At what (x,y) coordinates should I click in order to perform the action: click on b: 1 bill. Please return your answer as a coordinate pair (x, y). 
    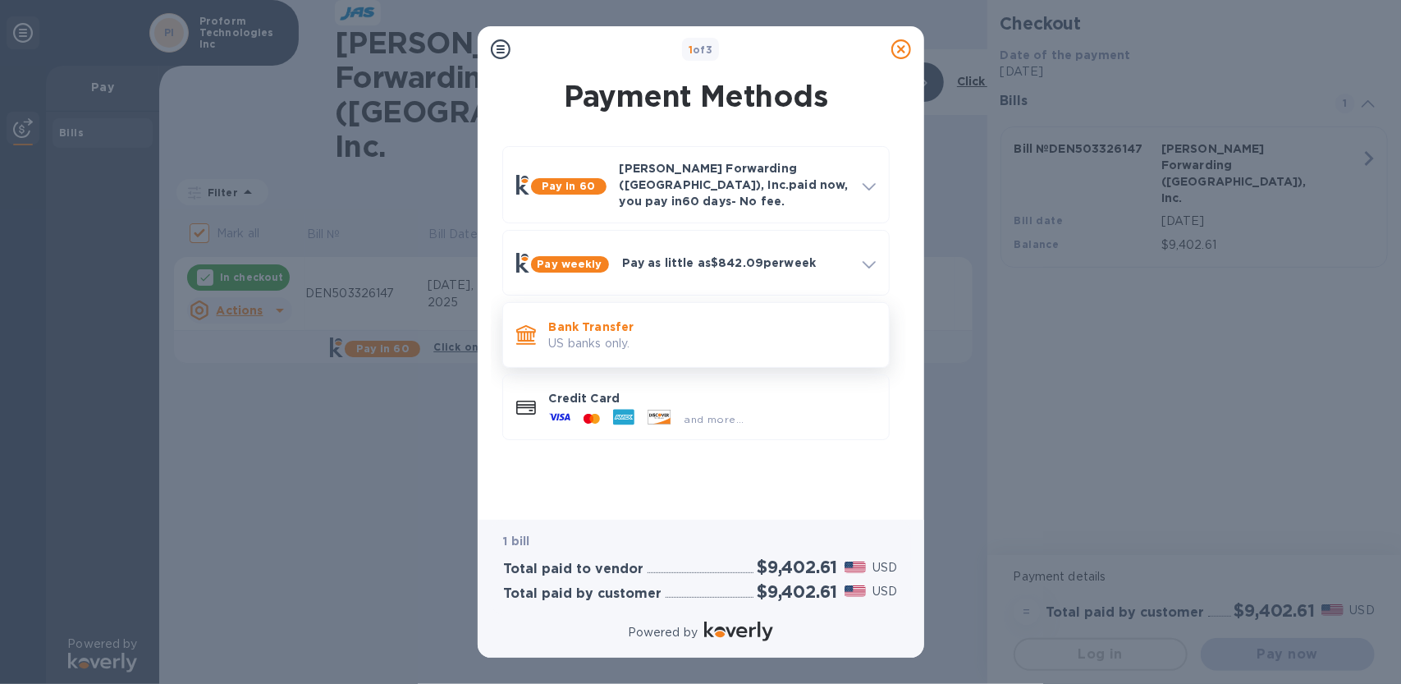
    Looking at the image, I should click on (517, 541).